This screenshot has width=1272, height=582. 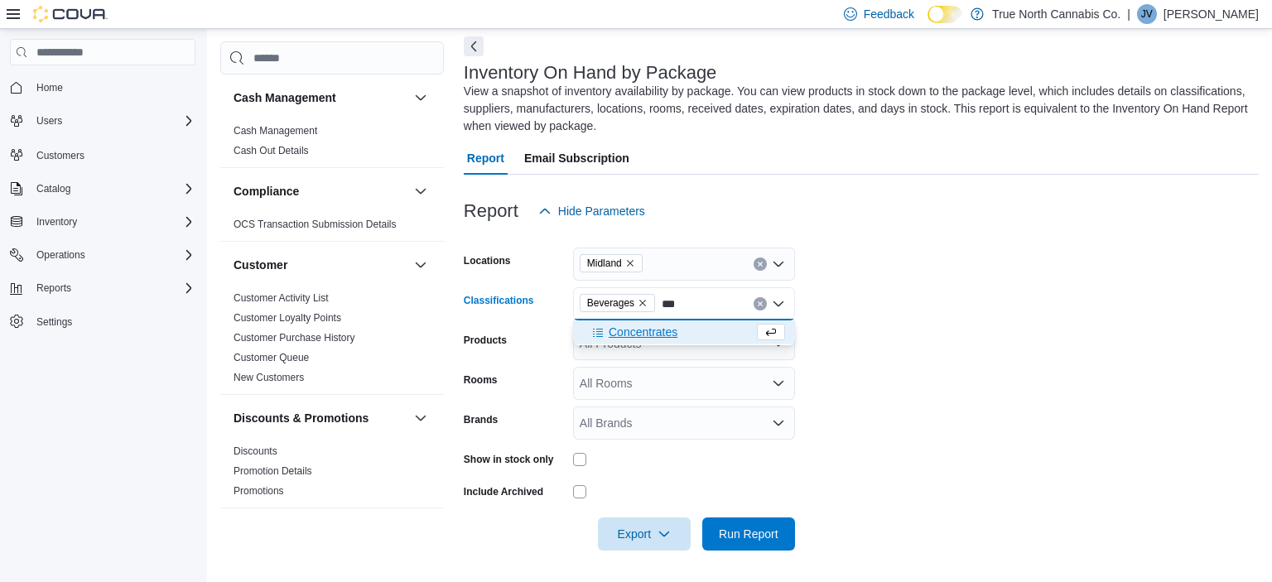 What do you see at coordinates (56, 222) in the screenshot?
I see `span: Inventory` at bounding box center [56, 222].